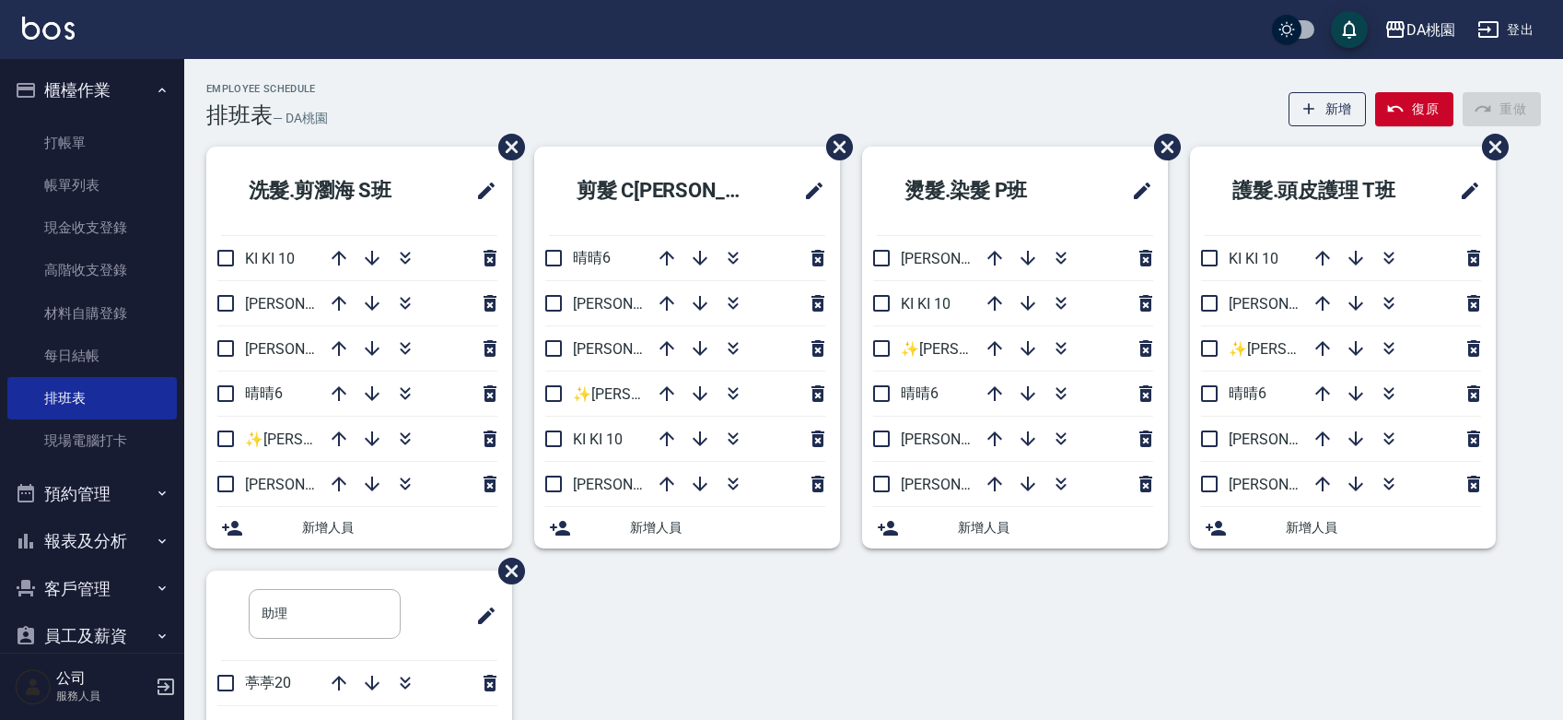 The image size is (1563, 720). Describe the element at coordinates (92, 313) in the screenshot. I see `a: 材料自購登錄` at that location.